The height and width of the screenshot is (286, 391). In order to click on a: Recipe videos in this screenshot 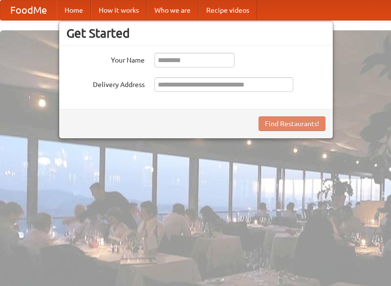, I will do `click(228, 10)`.